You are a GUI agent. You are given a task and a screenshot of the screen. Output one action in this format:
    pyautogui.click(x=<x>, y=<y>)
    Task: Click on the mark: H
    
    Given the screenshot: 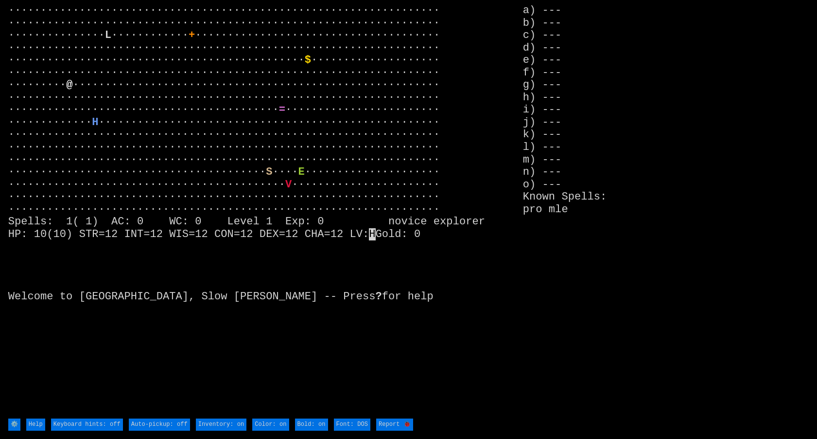 What is the action you would take?
    pyautogui.click(x=372, y=234)
    